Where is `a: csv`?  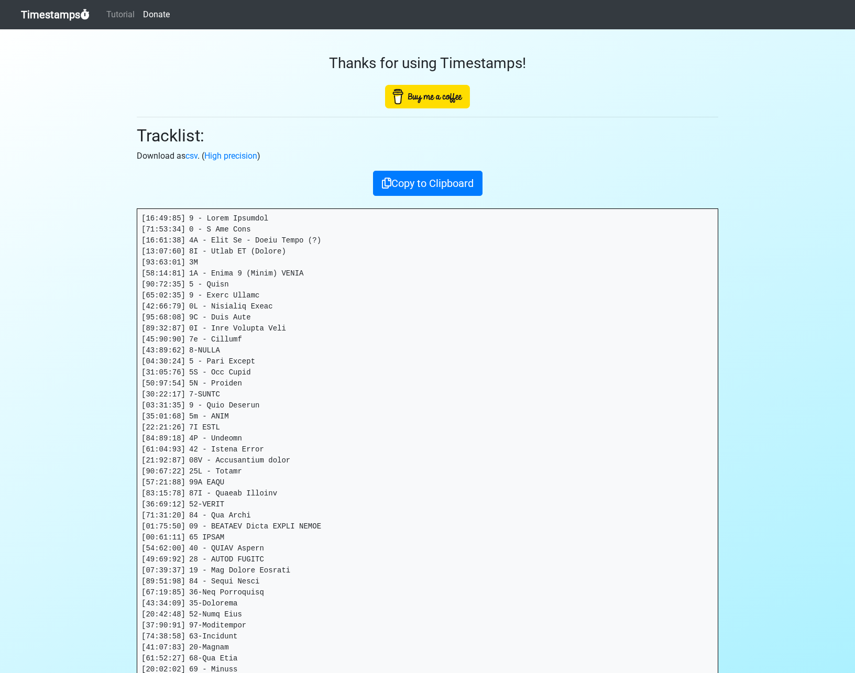
a: csv is located at coordinates (191, 156).